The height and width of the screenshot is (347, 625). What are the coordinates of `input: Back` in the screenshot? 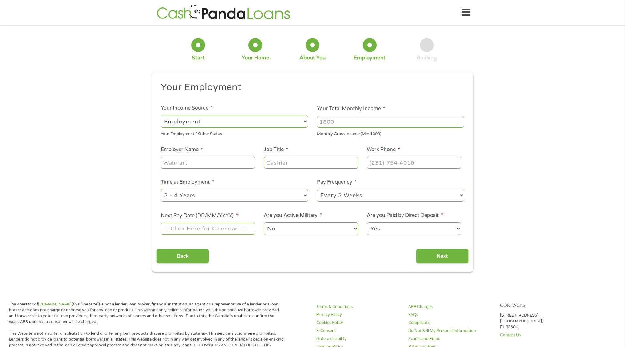 It's located at (183, 256).